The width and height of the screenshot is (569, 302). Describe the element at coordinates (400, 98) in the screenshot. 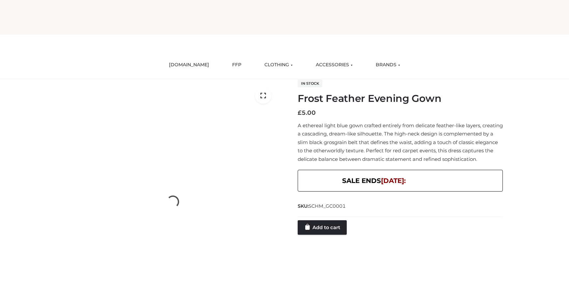

I see `h1: Frost Feather Evening Gown` at that location.